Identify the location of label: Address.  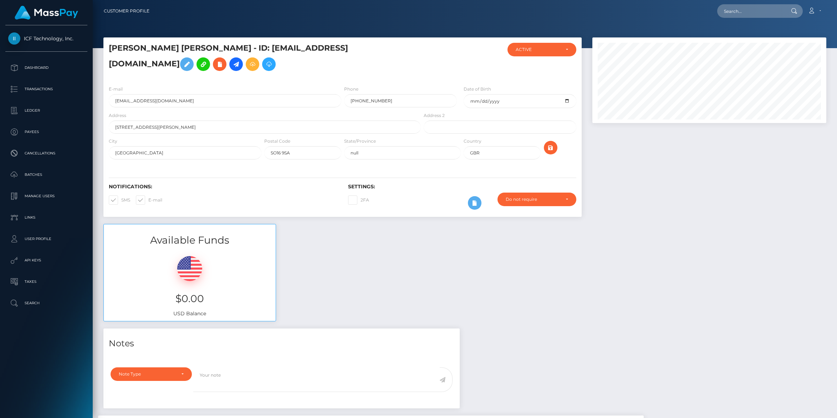
(117, 116).